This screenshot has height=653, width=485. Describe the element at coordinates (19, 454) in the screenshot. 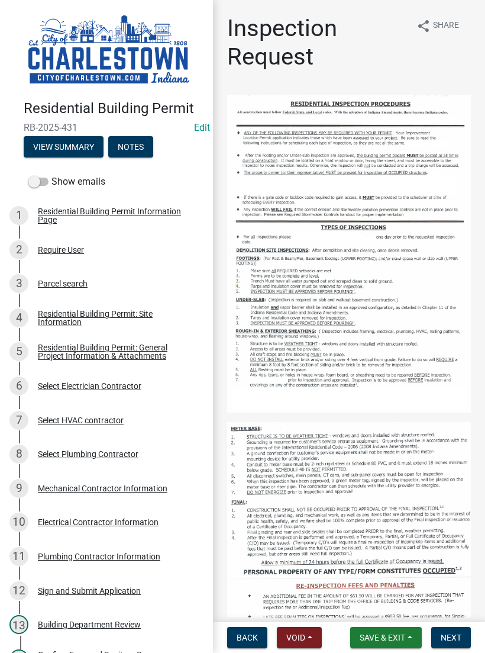

I see `div: 8` at that location.